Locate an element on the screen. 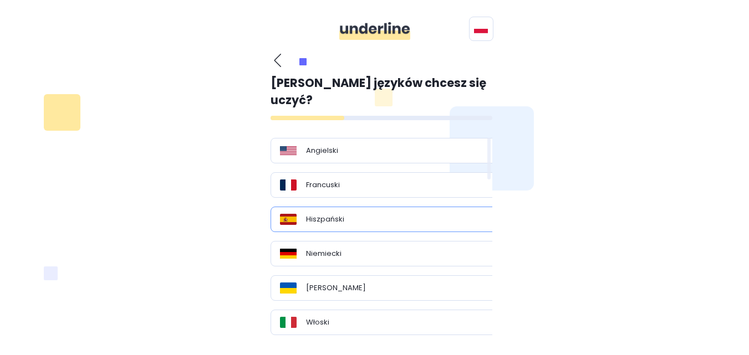 Image resolution: width=749 pixels, height=355 pixels. img: Flag_of_Italy.svg is located at coordinates (288, 323).